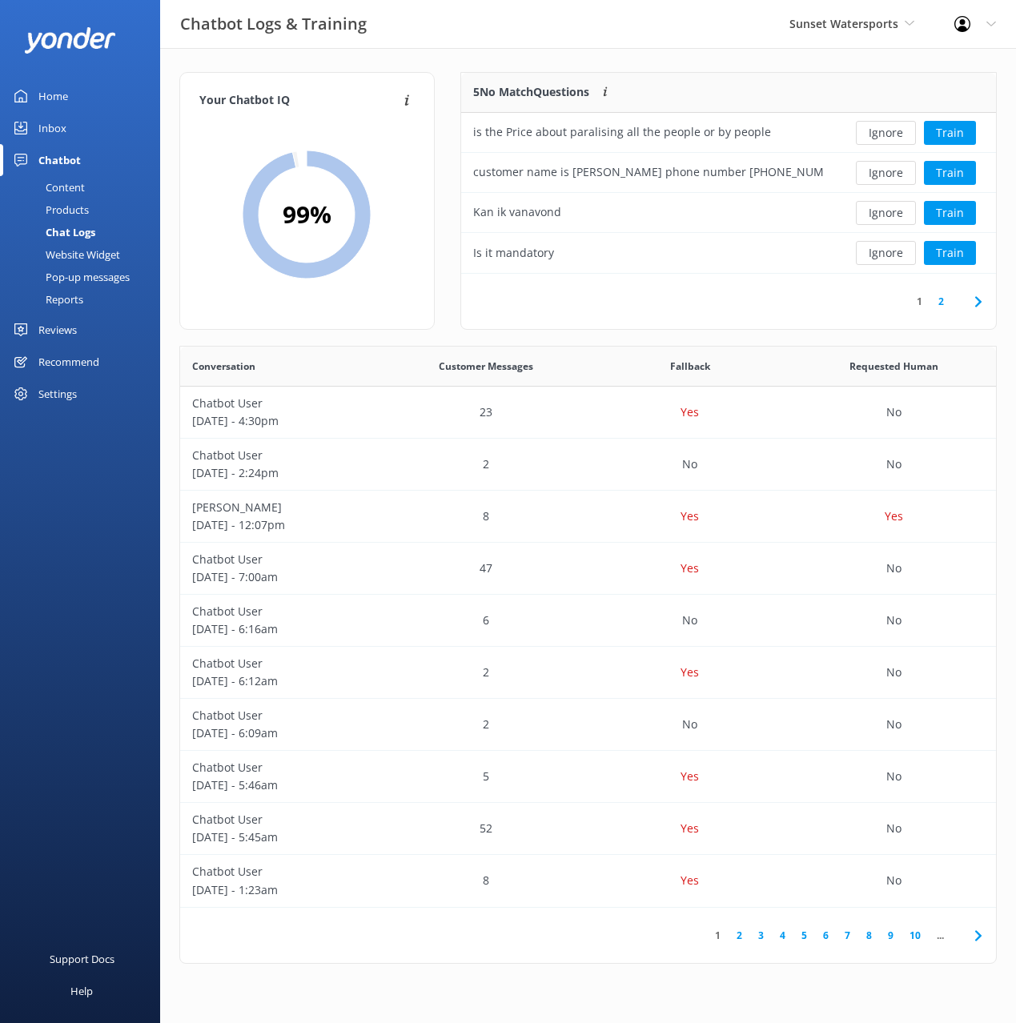  I want to click on div: Content, so click(47, 187).